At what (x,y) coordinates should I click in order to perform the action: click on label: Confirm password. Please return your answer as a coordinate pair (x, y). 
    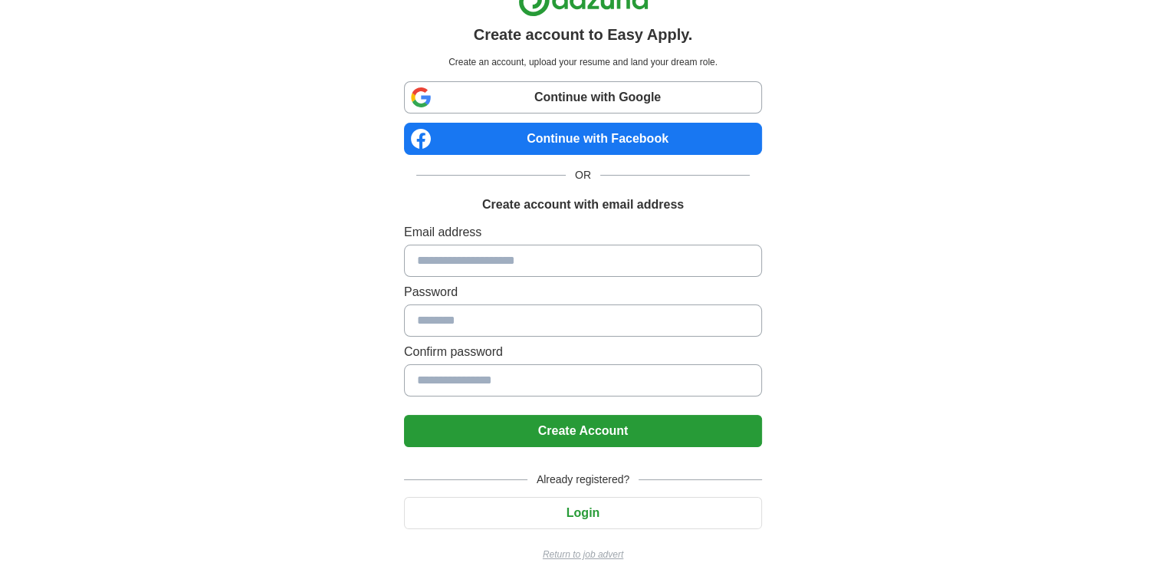
    Looking at the image, I should click on (583, 352).